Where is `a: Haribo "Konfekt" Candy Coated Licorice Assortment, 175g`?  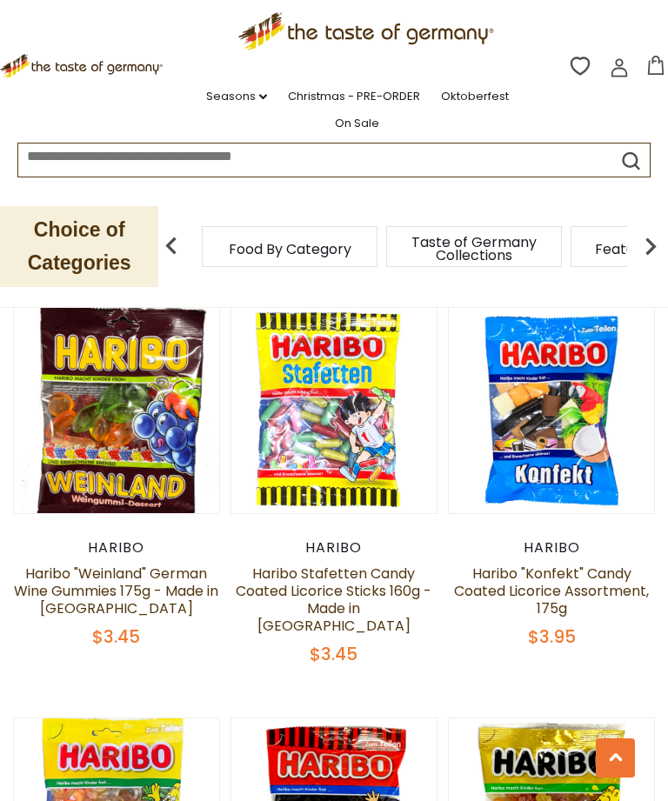
a: Haribo "Konfekt" Candy Coated Licorice Assortment, 175g is located at coordinates (552, 591).